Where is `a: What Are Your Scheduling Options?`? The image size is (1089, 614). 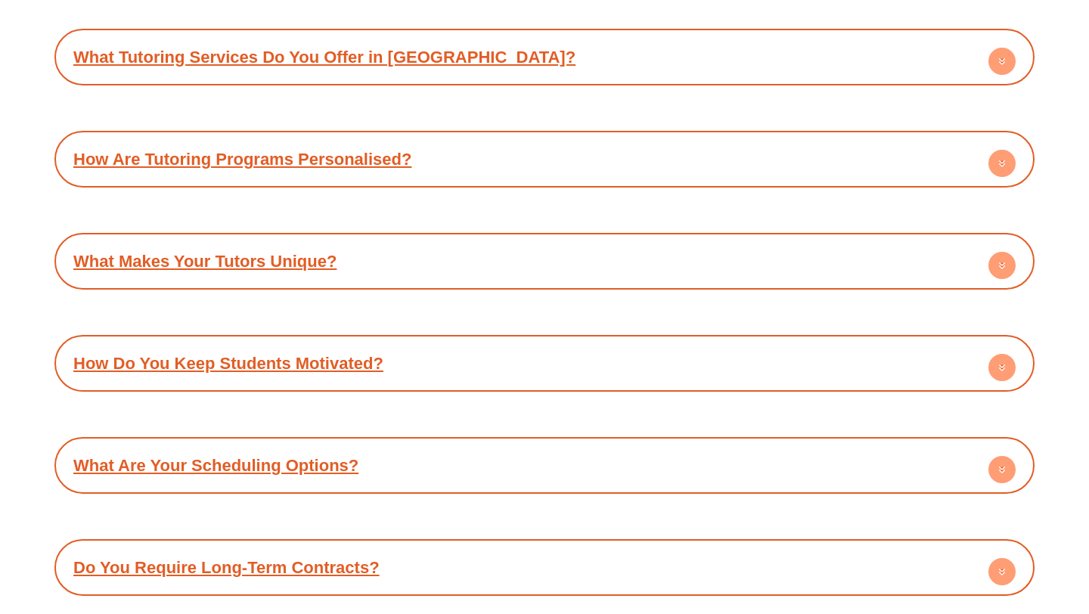 a: What Are Your Scheduling Options? is located at coordinates (215, 465).